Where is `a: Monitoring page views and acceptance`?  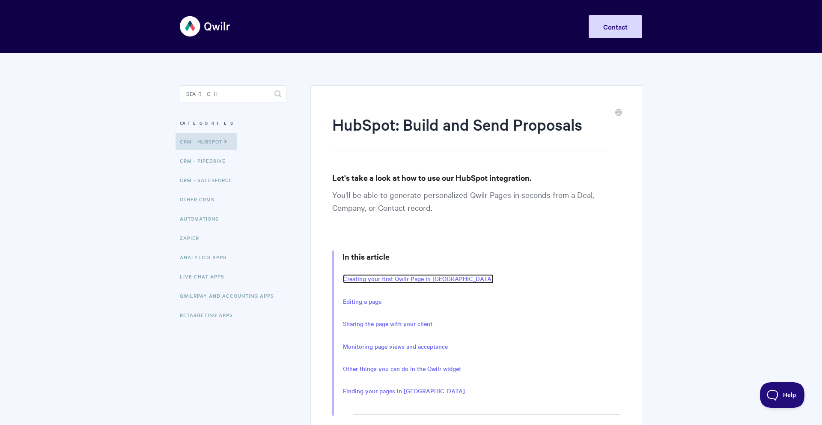 a: Monitoring page views and acceptance is located at coordinates (395, 346).